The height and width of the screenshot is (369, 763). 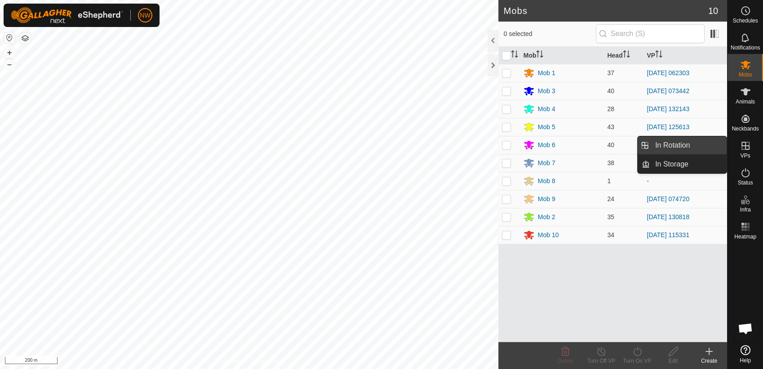 I want to click on div: Mob 3, so click(x=546, y=91).